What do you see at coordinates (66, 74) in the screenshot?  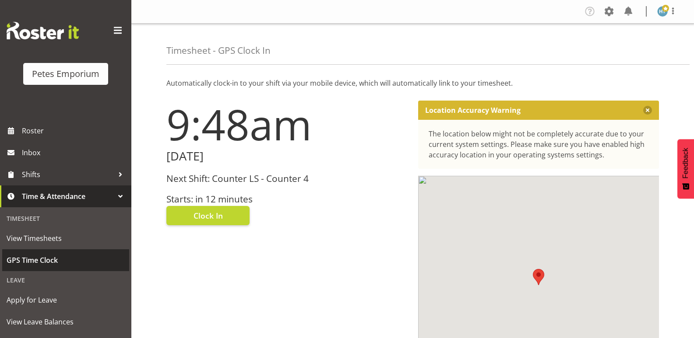 I see `div: Petes Emporium` at bounding box center [66, 74].